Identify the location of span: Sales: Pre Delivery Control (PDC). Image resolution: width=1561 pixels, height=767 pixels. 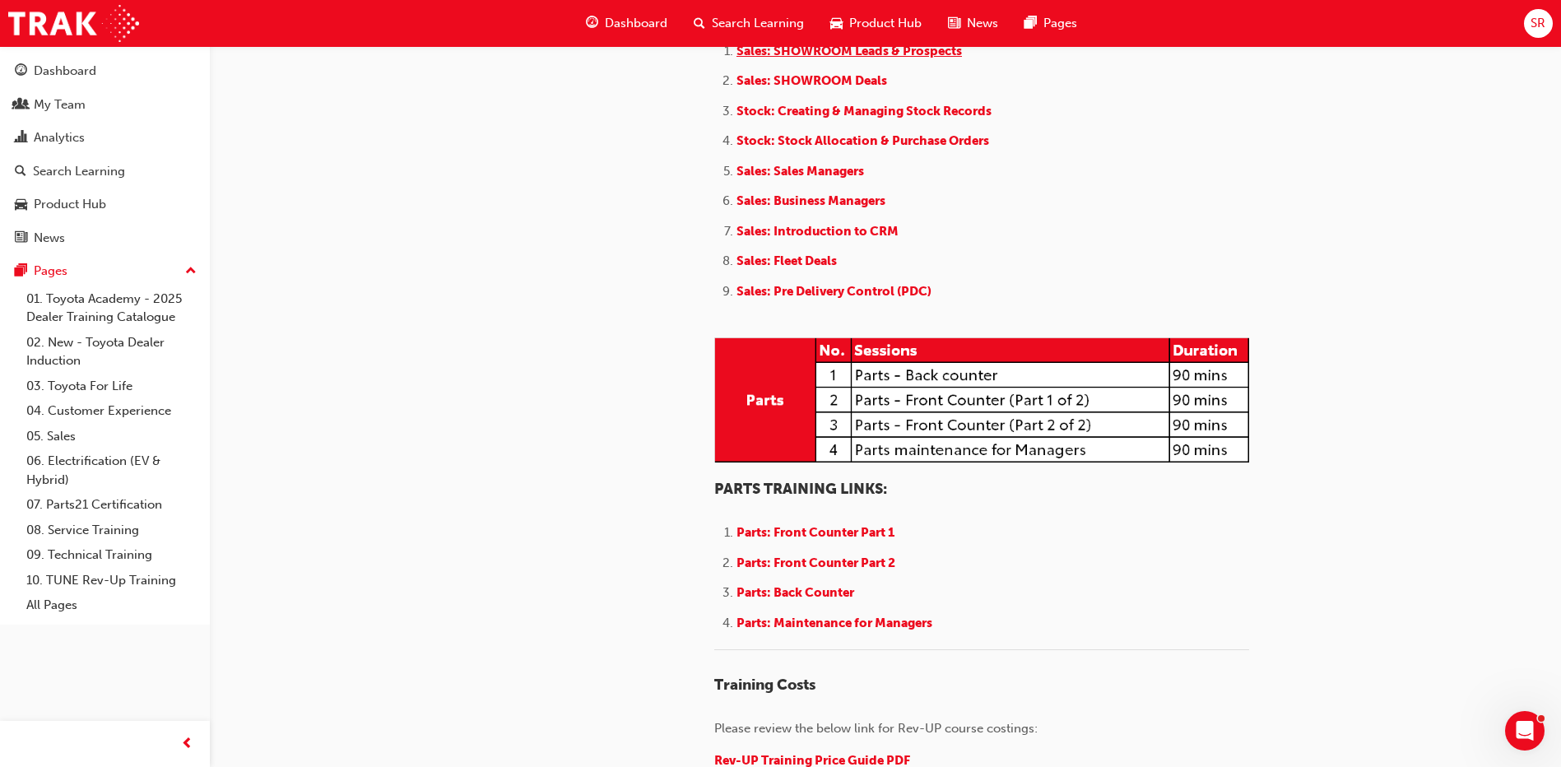
(834, 291).